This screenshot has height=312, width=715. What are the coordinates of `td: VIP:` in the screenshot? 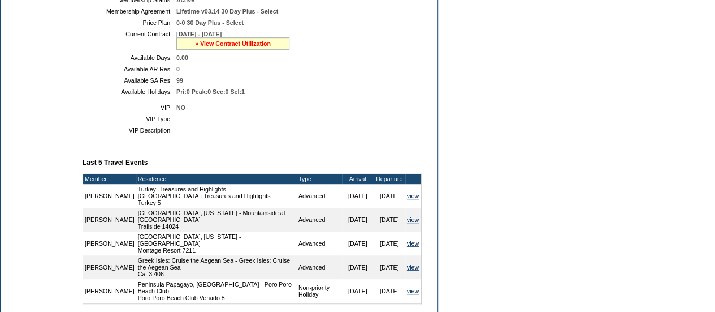 It's located at (130, 107).